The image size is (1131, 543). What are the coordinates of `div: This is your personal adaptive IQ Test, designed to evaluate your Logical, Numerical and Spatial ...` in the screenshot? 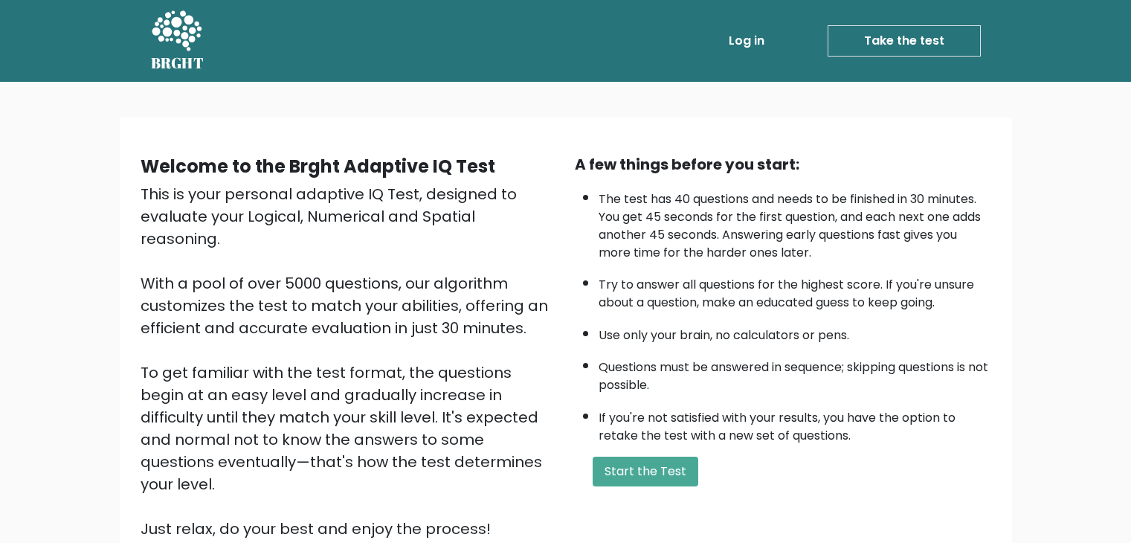 It's located at (349, 361).